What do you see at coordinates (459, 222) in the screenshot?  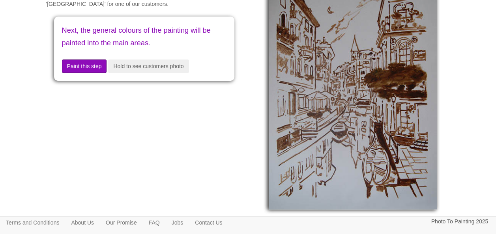 I see `p: Photo To Painting 2025` at bounding box center [459, 222].